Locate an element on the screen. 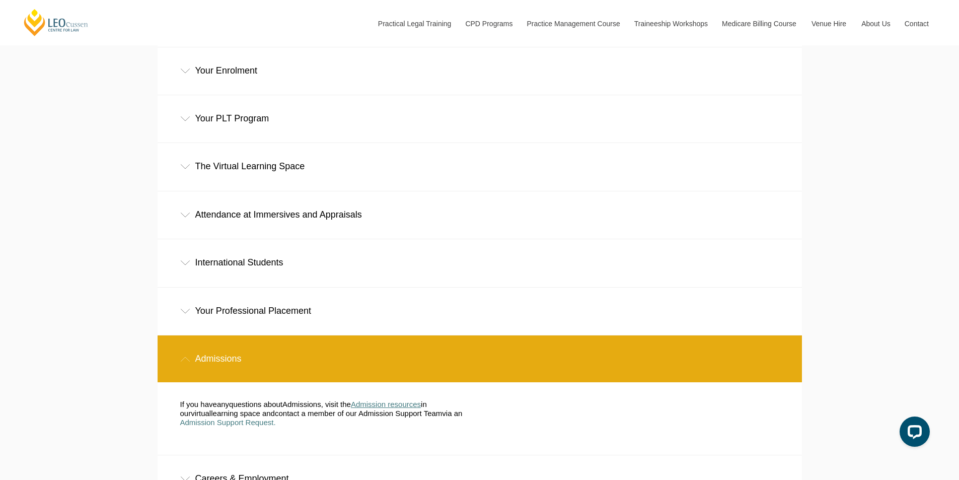 Image resolution: width=959 pixels, height=480 pixels. span: contact a member of our Admission Support Team is located at coordinates (359, 413).